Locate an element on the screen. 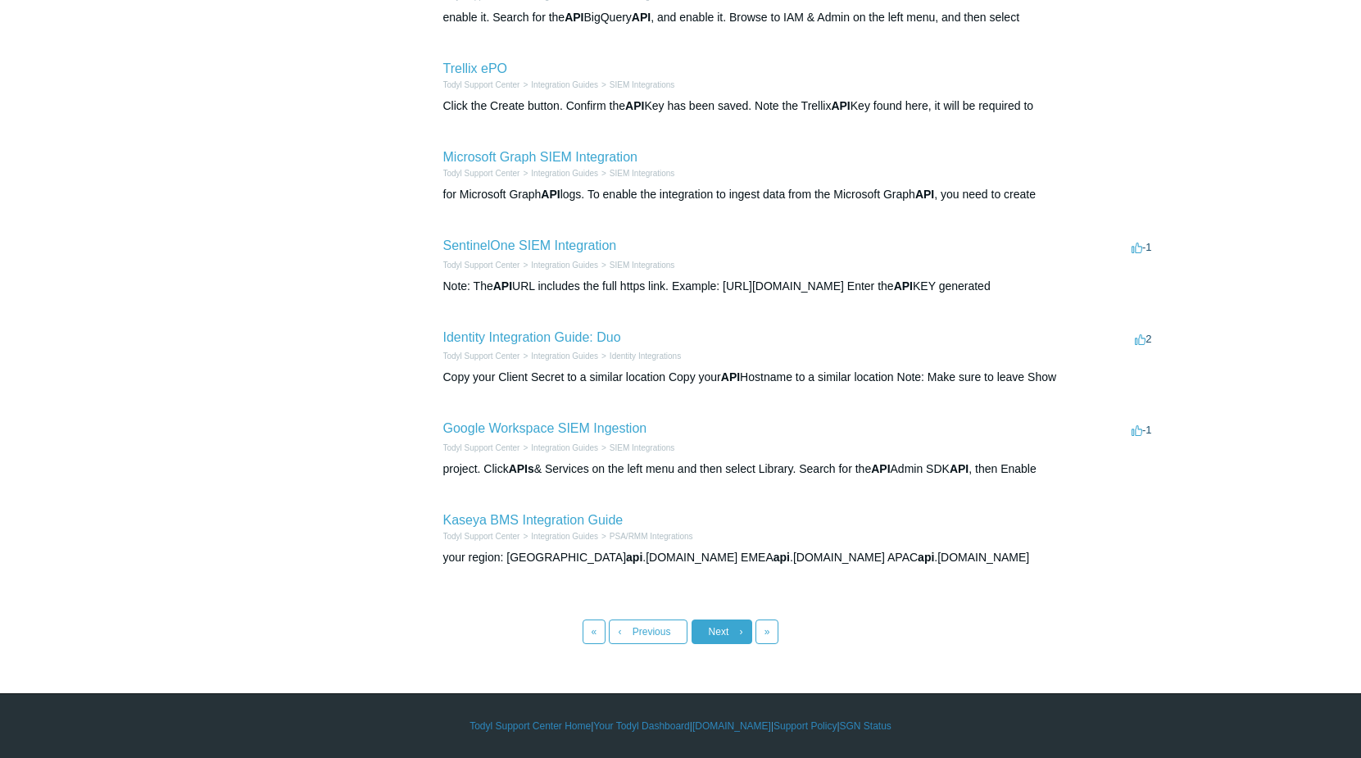 The image size is (1361, 758). div: for Microsoft Graph logs. To enable the integration to ingest data from the Microsoft Graph , you... is located at coordinates (800, 194).